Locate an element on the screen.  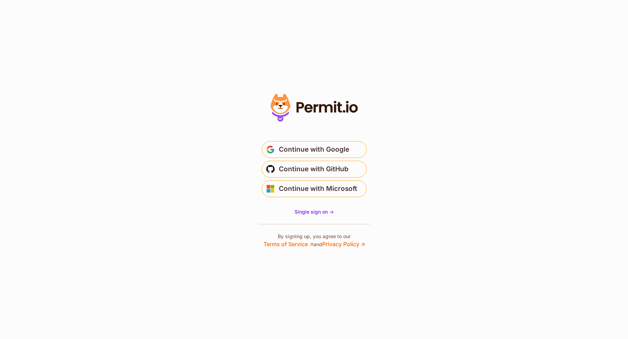
a: Single sign on -> is located at coordinates (314, 212).